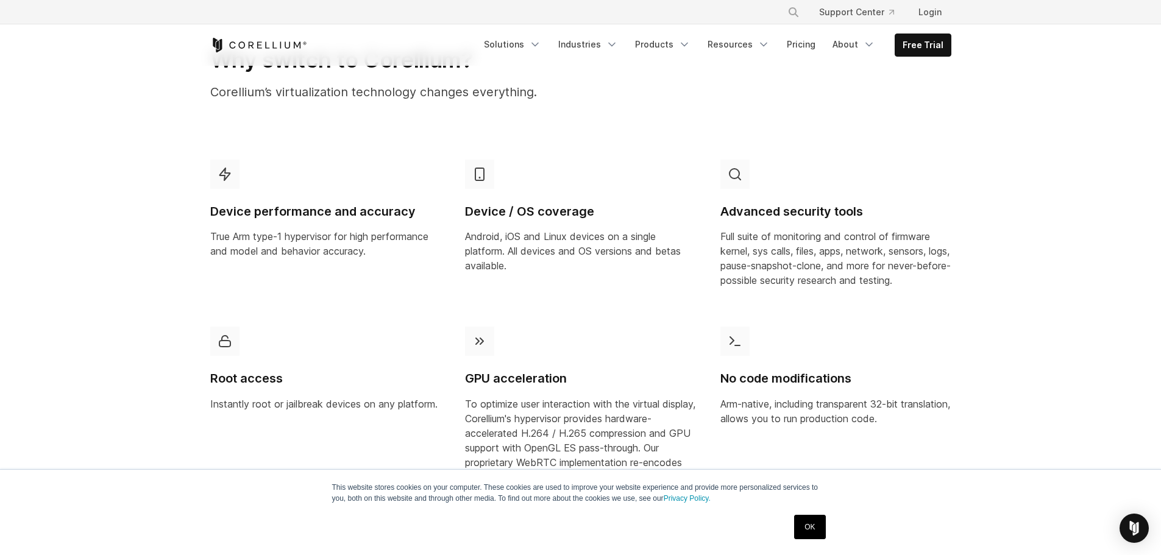  Describe the element at coordinates (580, 441) in the screenshot. I see `p: To optimize user interaction with the virtual display, Corellium's hypervisor provides hardware-a...` at that location.